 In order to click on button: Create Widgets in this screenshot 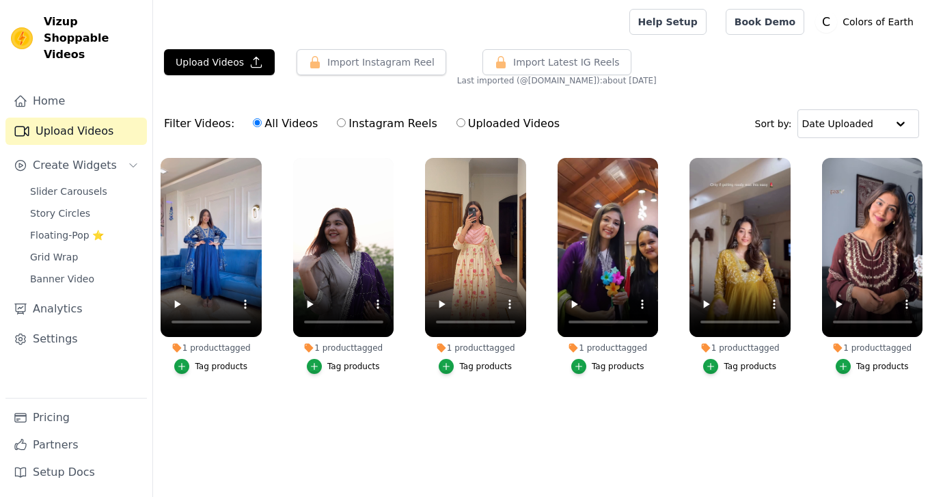, I will do `click(76, 165)`.